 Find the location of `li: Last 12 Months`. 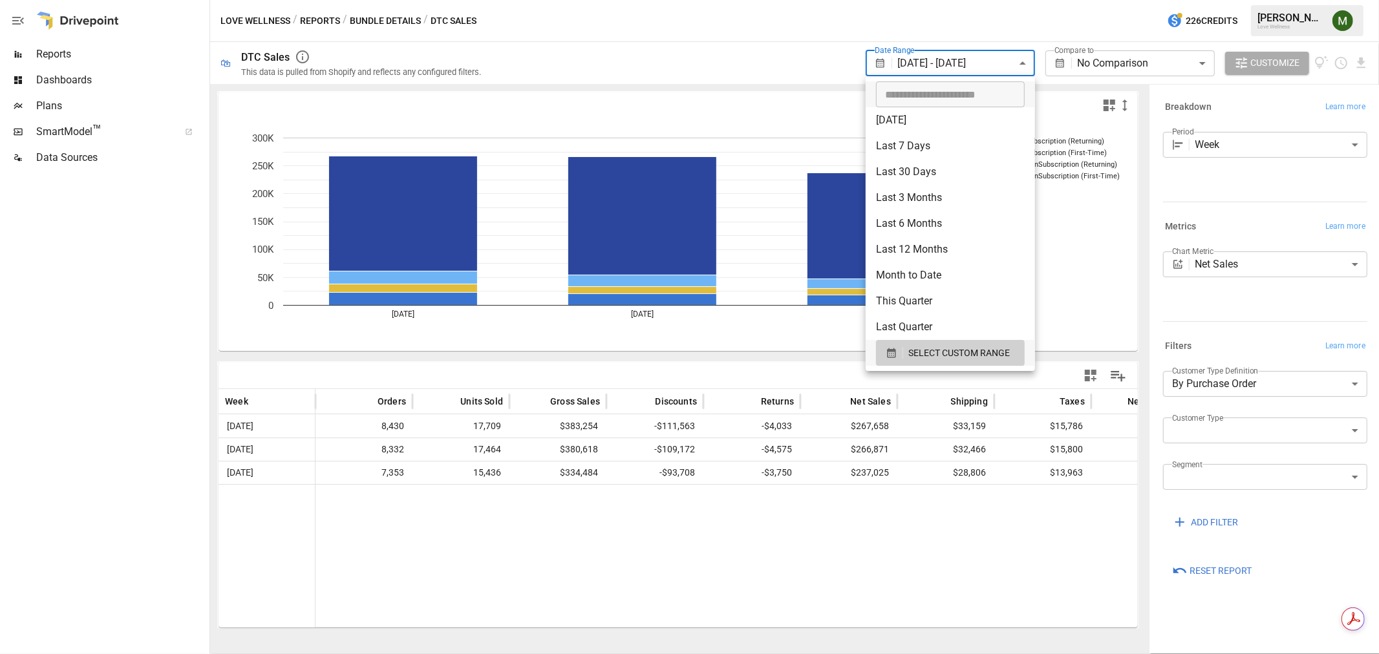

li: Last 12 Months is located at coordinates (951, 250).